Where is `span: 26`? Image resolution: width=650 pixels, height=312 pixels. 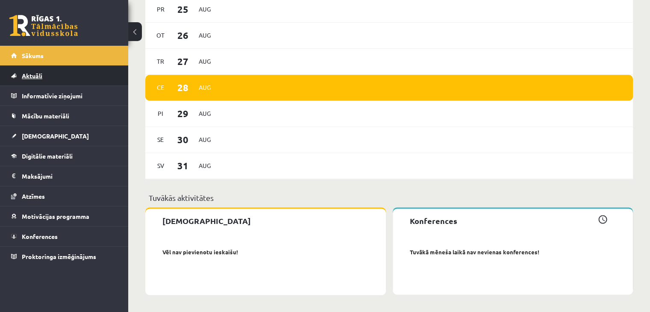
span: 26 is located at coordinates (183, 35).